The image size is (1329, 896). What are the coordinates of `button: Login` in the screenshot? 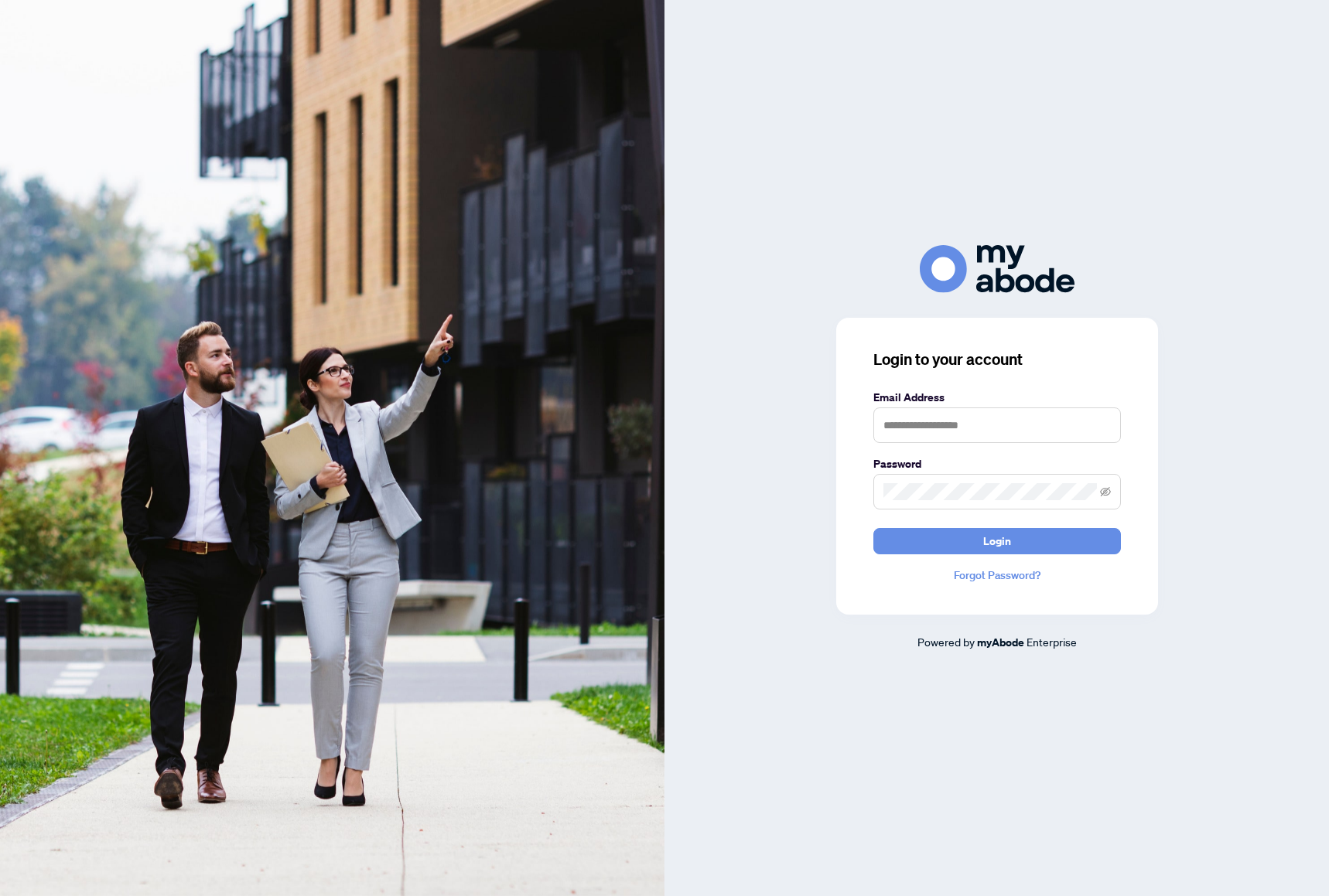 It's located at (997, 541).